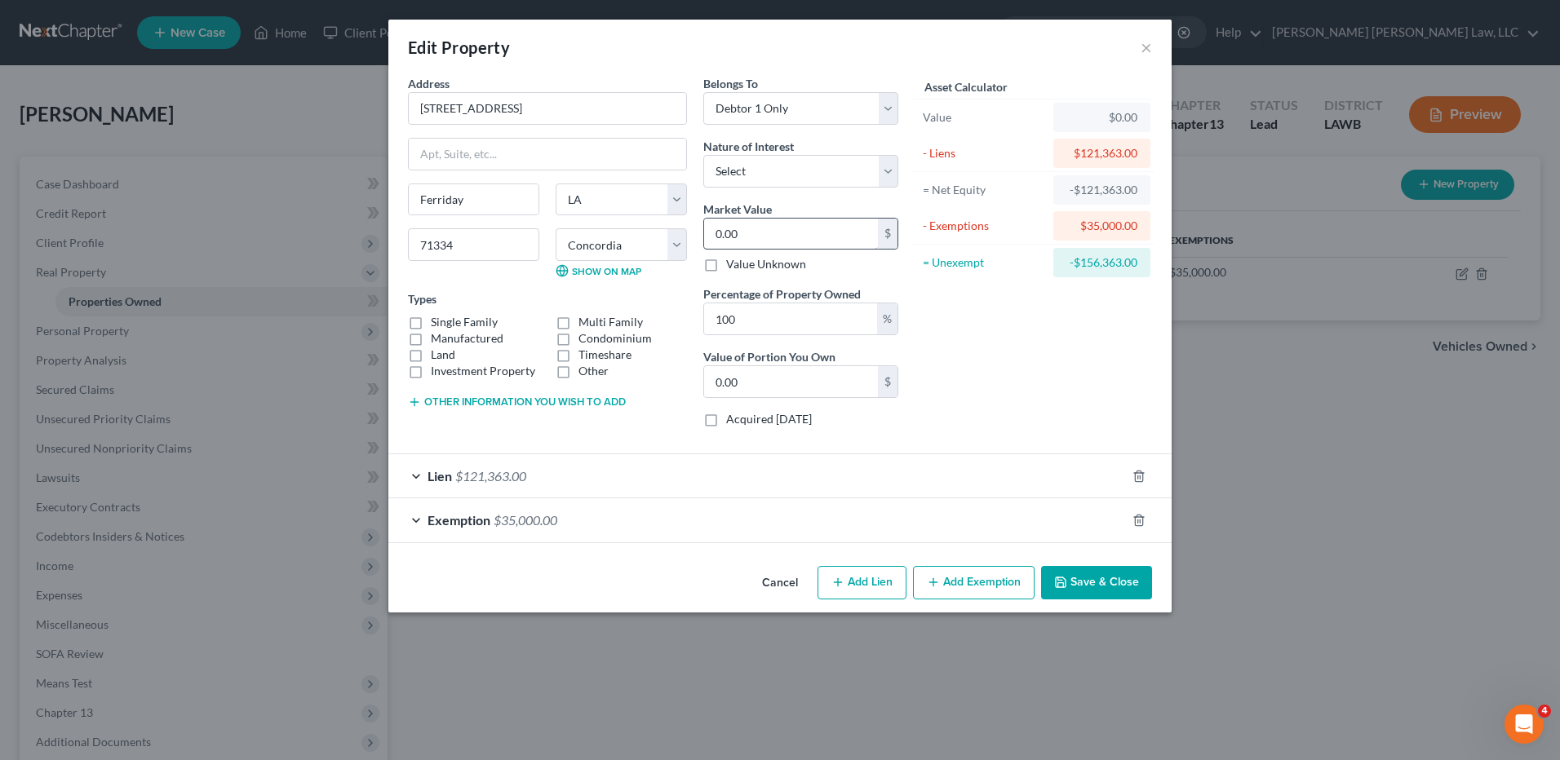 The height and width of the screenshot is (760, 1560). I want to click on label: Value Unknown, so click(766, 264).